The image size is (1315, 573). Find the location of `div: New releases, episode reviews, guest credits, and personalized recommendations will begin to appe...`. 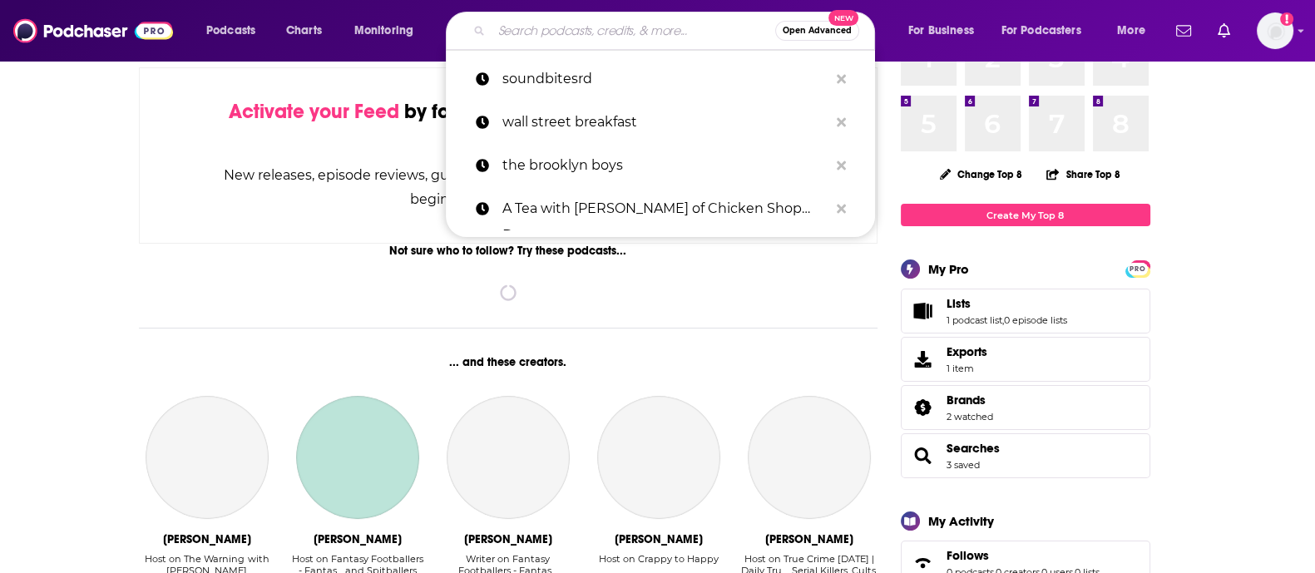

div: New releases, episode reviews, guest credits, and personalized recommendations will begin to appe... is located at coordinates (508, 187).